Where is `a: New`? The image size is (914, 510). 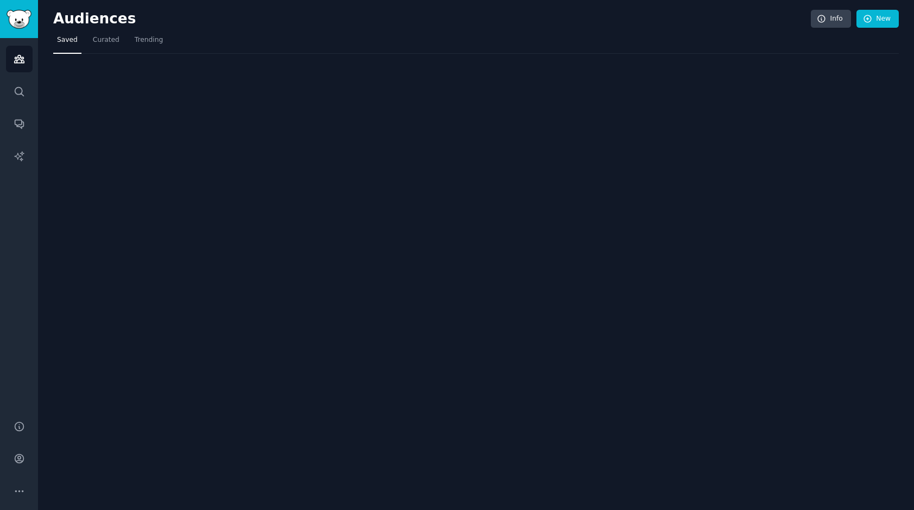
a: New is located at coordinates (878, 19).